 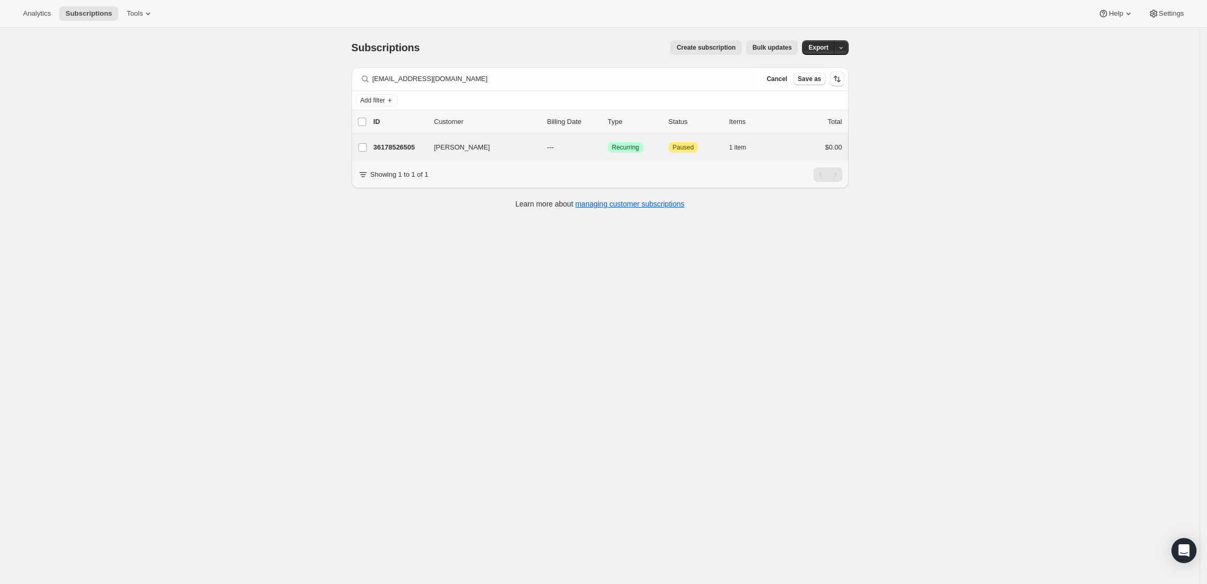 What do you see at coordinates (809, 79) in the screenshot?
I see `button: Save as` at bounding box center [809, 79].